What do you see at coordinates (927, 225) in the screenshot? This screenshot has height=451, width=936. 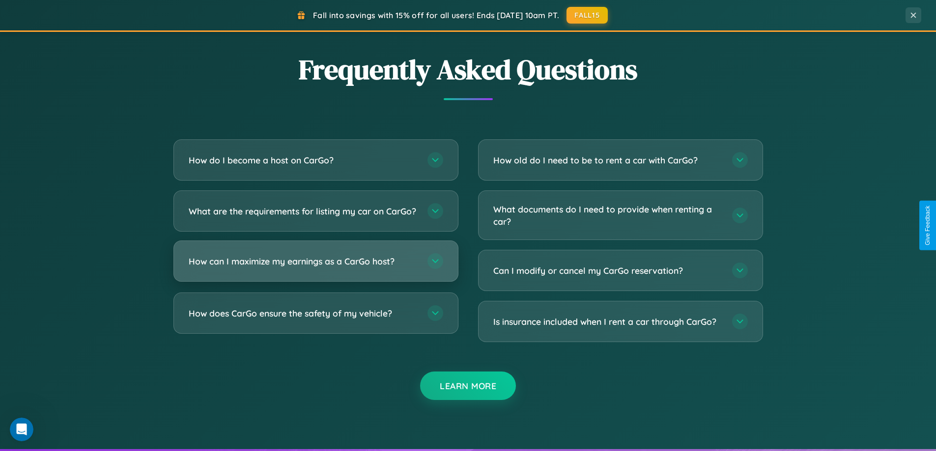 I see `div: Give Feedback` at bounding box center [927, 225].